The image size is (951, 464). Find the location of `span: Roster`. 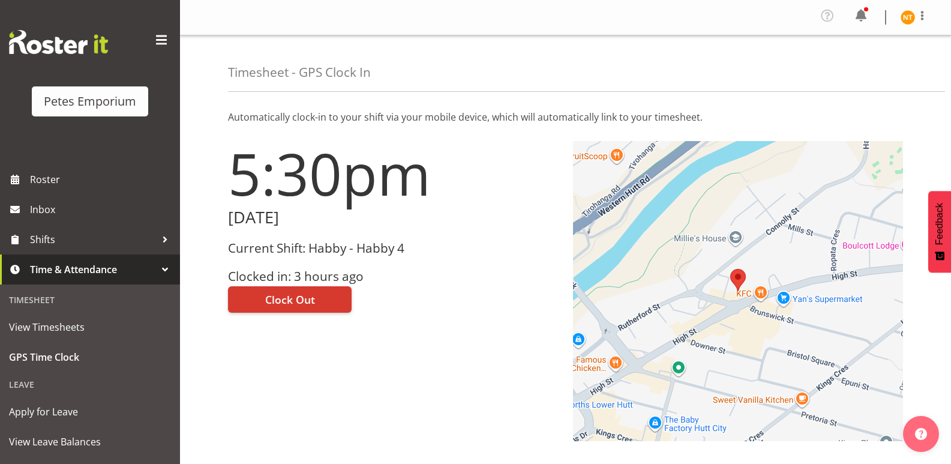

span: Roster is located at coordinates (102, 179).